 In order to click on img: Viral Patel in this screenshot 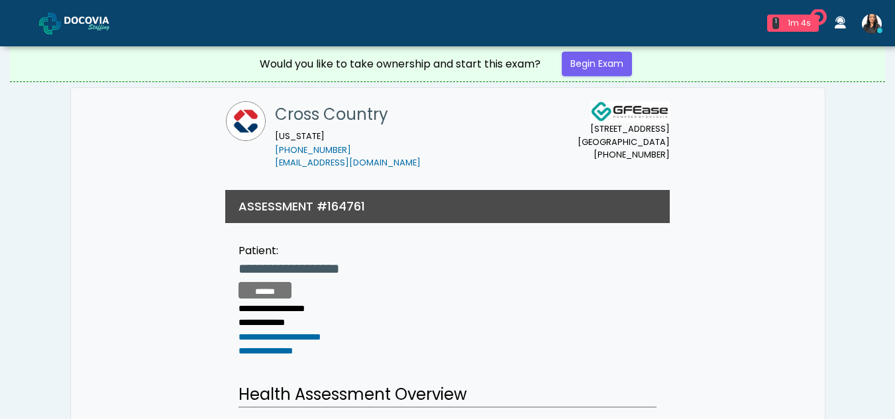, I will do `click(871, 24)`.